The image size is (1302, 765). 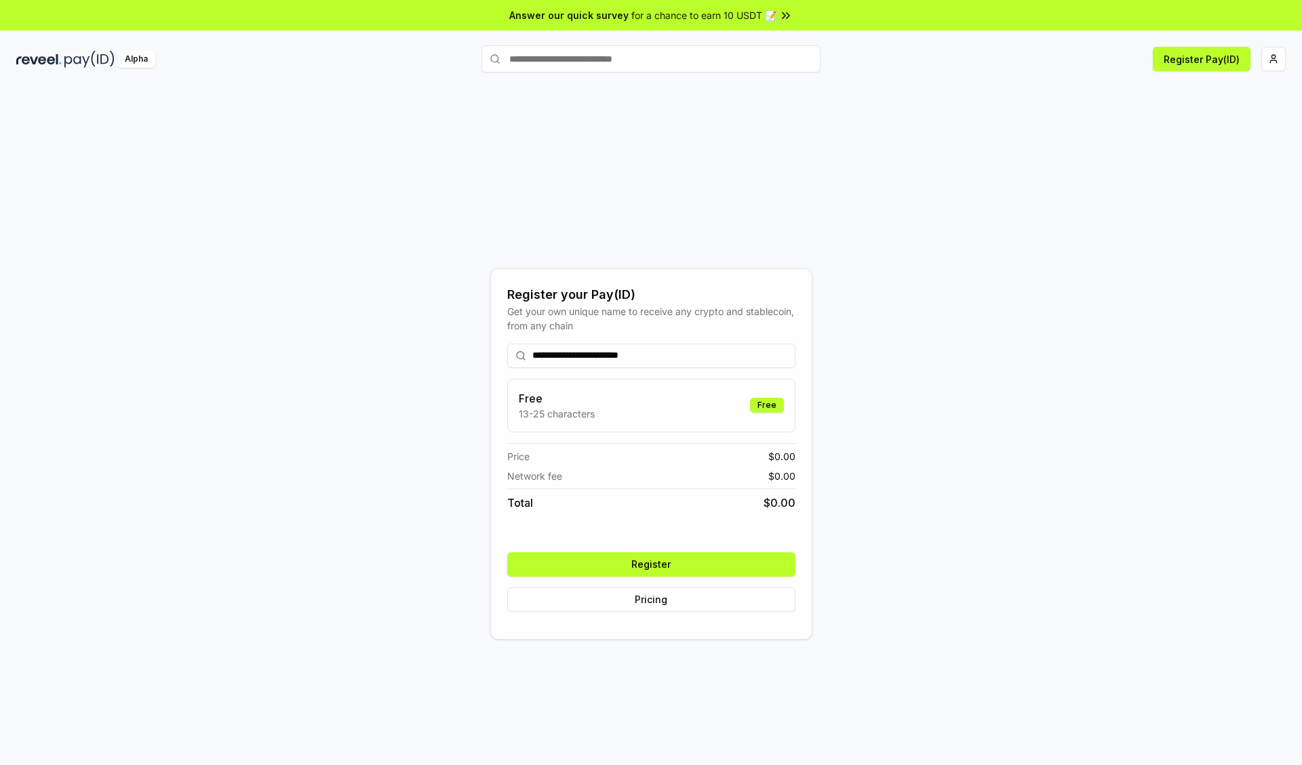 I want to click on span: Total, so click(x=520, y=503).